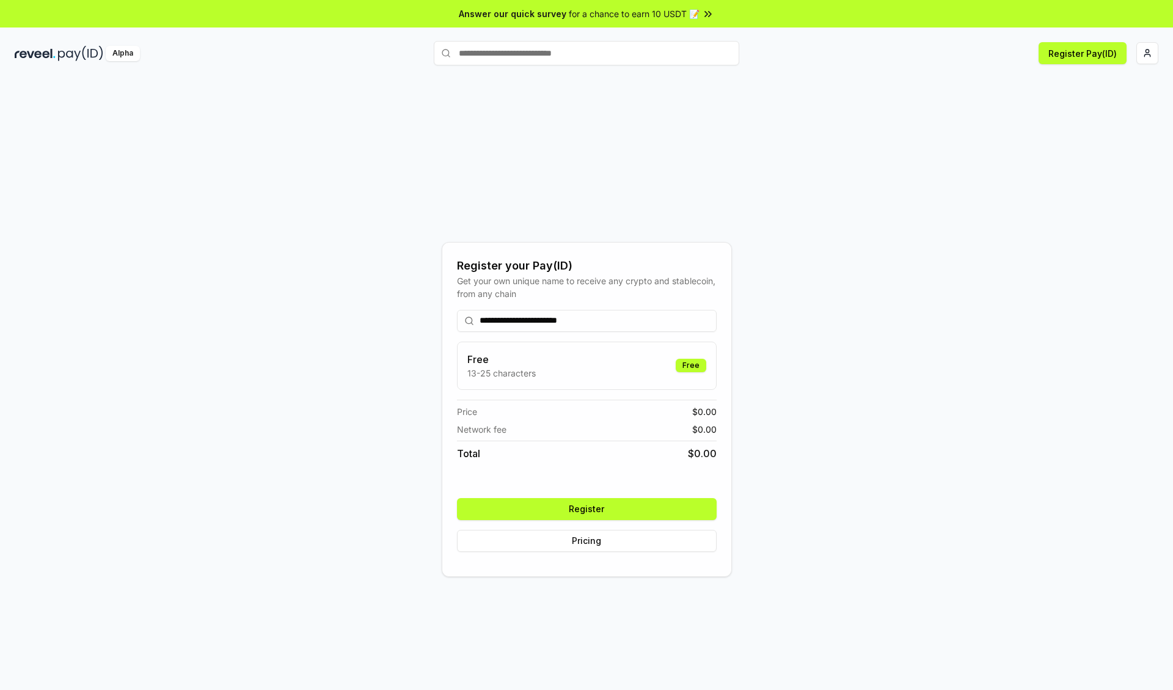 The image size is (1173, 690). What do you see at coordinates (502, 359) in the screenshot?
I see `h3: Free` at bounding box center [502, 359].